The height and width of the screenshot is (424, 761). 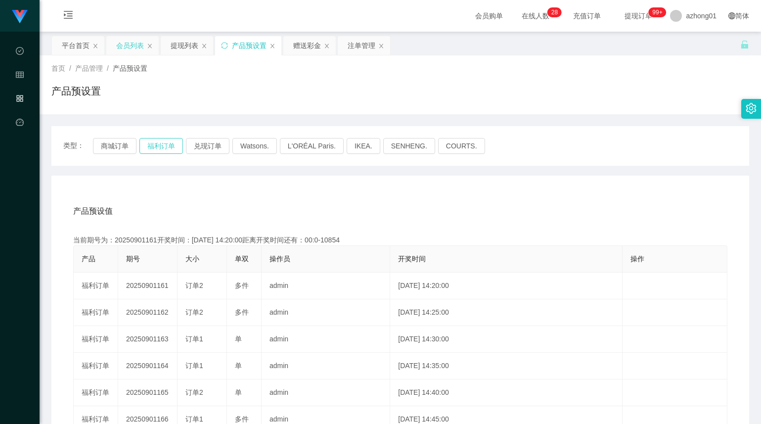 I want to click on button: 商城订单, so click(x=115, y=146).